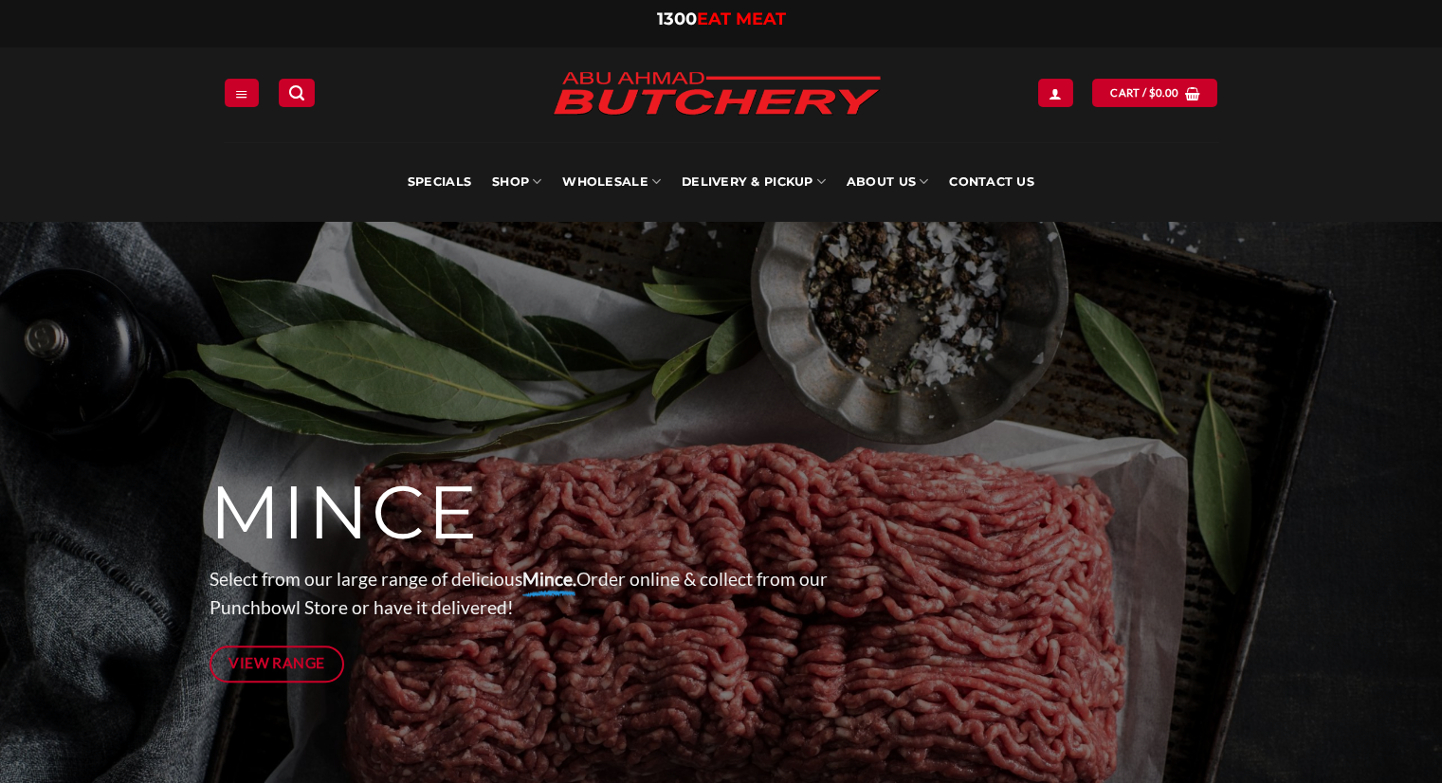  What do you see at coordinates (519, 594) in the screenshot?
I see `span: Select from our large range of delicious Order online & collect from our Punchbowl Store or have ...` at bounding box center [519, 594].